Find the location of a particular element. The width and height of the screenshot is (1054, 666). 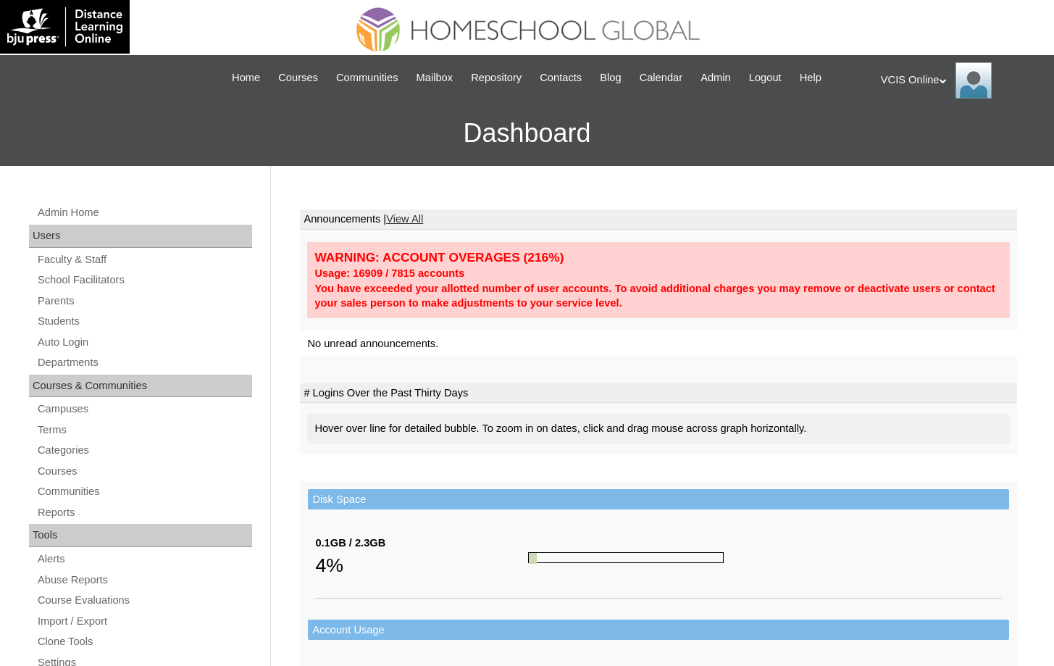

img: logo-white.png is located at coordinates (64, 27).